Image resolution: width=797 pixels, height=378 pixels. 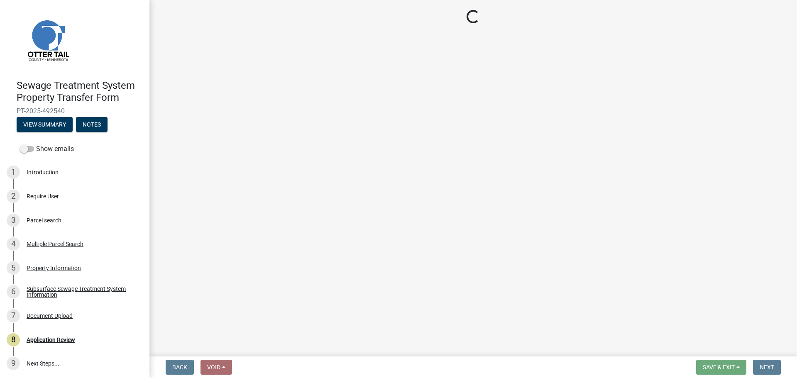 I want to click on button: Notes, so click(x=92, y=125).